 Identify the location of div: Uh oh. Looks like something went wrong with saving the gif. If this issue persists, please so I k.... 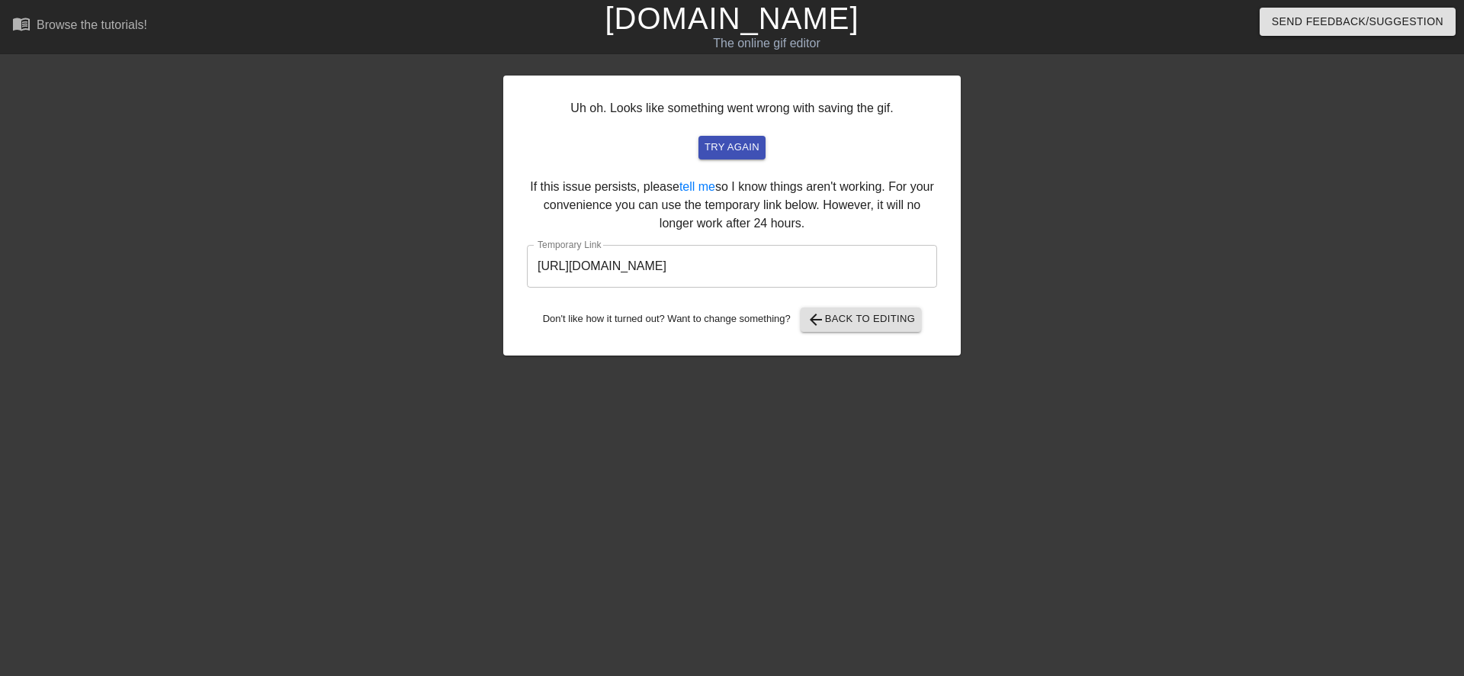
(732, 215).